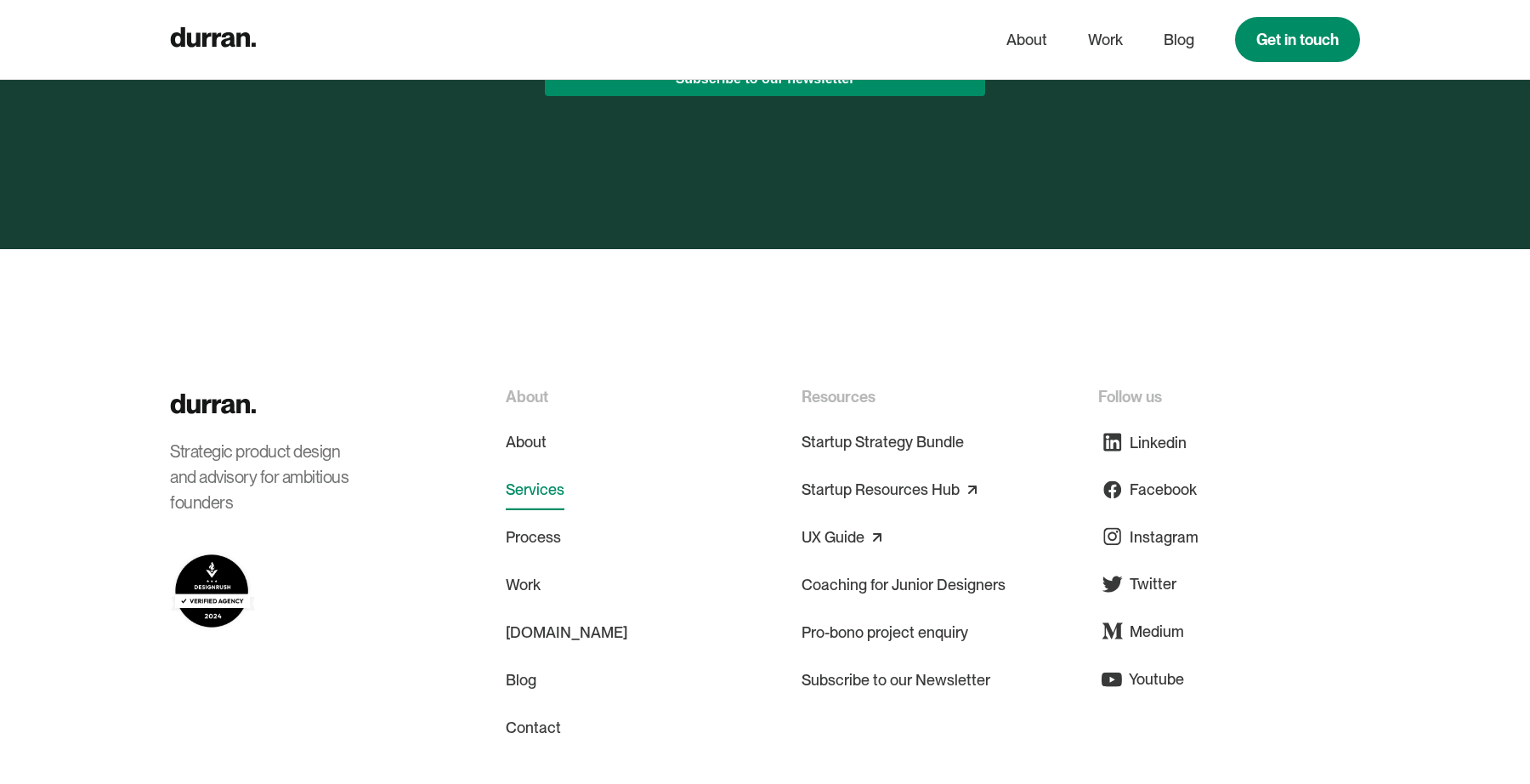  What do you see at coordinates (1149, 536) in the screenshot?
I see `a: Instagram` at bounding box center [1149, 536].